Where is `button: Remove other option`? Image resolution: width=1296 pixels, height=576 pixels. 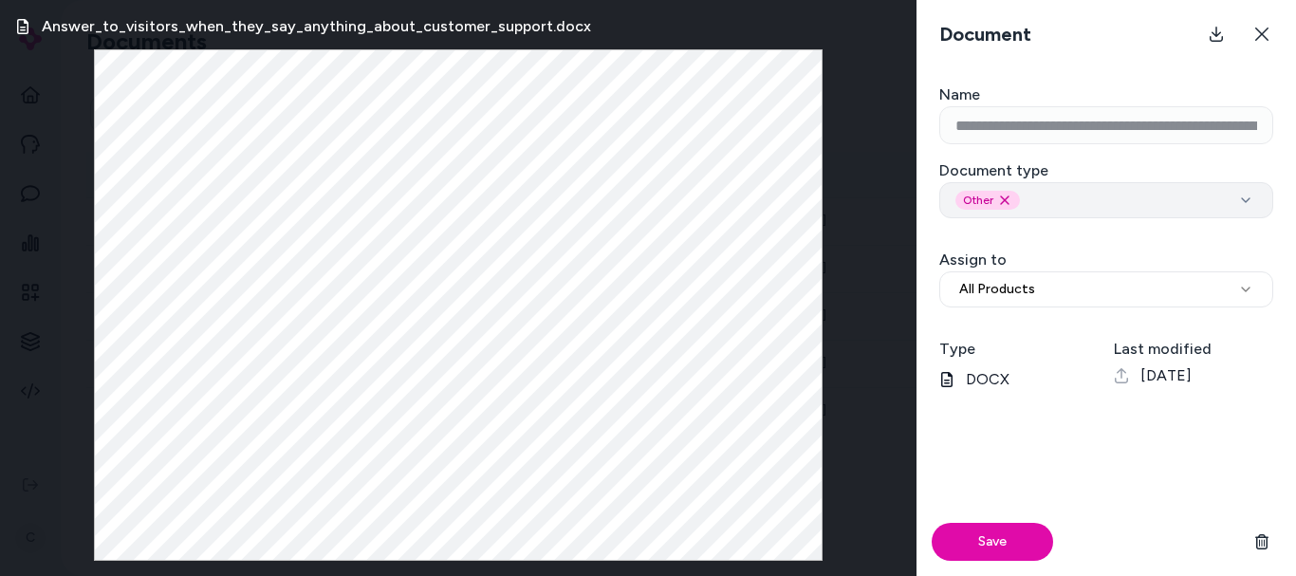
button: Remove other option is located at coordinates (1005, 200).